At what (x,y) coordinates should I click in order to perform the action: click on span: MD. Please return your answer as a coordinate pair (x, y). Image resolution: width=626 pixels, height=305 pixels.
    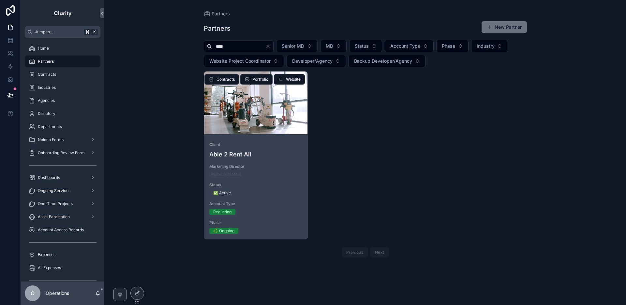
    Looking at the image, I should click on (329, 46).